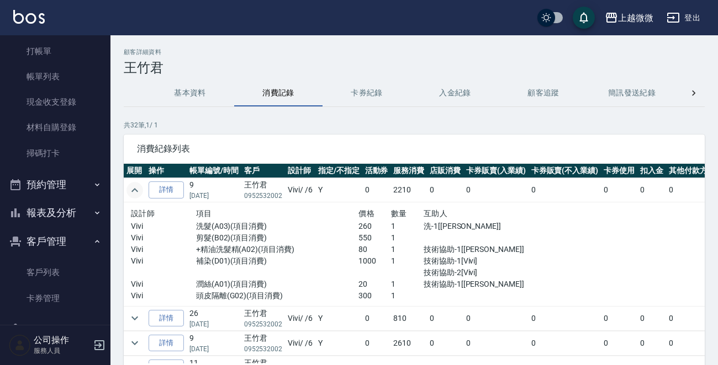 This screenshot has width=718, height=365. What do you see at coordinates (414, 52) in the screenshot?
I see `h2: 顧客詳細資料` at bounding box center [414, 52].